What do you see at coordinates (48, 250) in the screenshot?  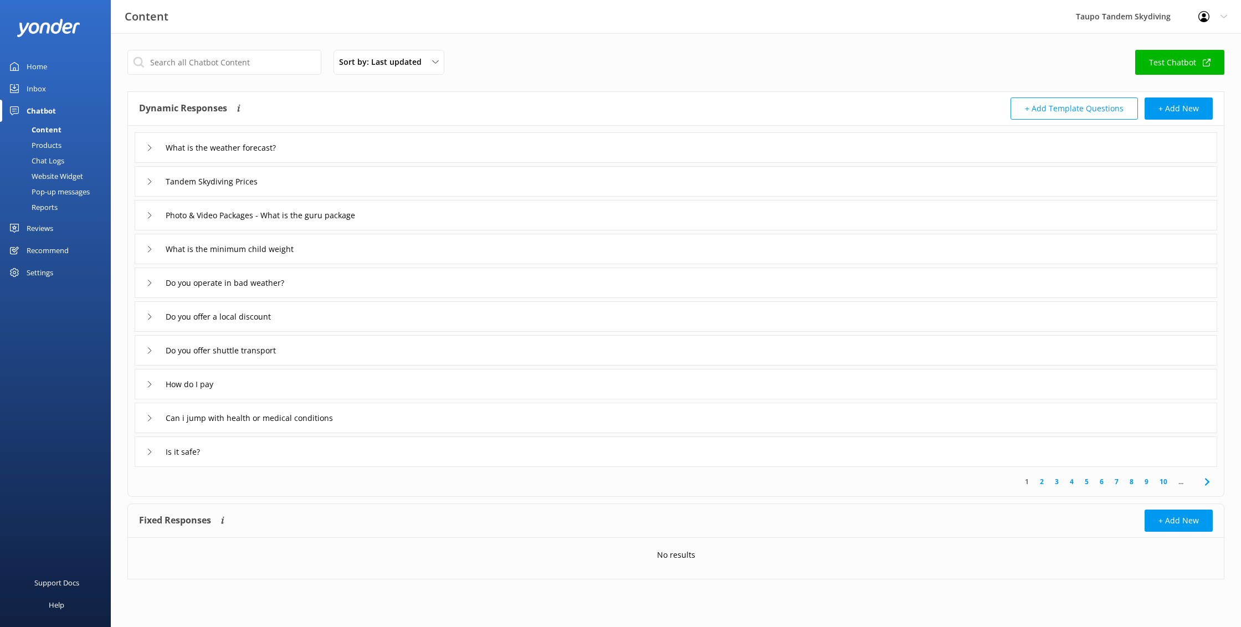 I see `div: Recommend` at bounding box center [48, 250].